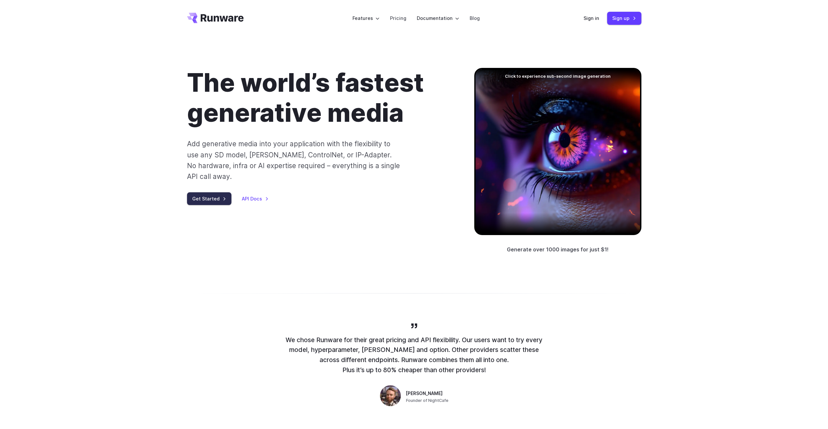 The height and width of the screenshot is (429, 828). I want to click on a: Blog, so click(474, 18).